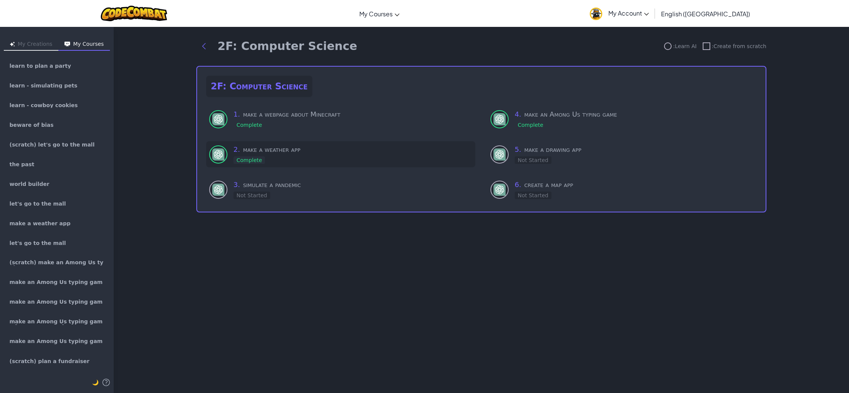 This screenshot has width=849, height=393. Describe the element at coordinates (204, 46) in the screenshot. I see `button: Back to modules` at that location.